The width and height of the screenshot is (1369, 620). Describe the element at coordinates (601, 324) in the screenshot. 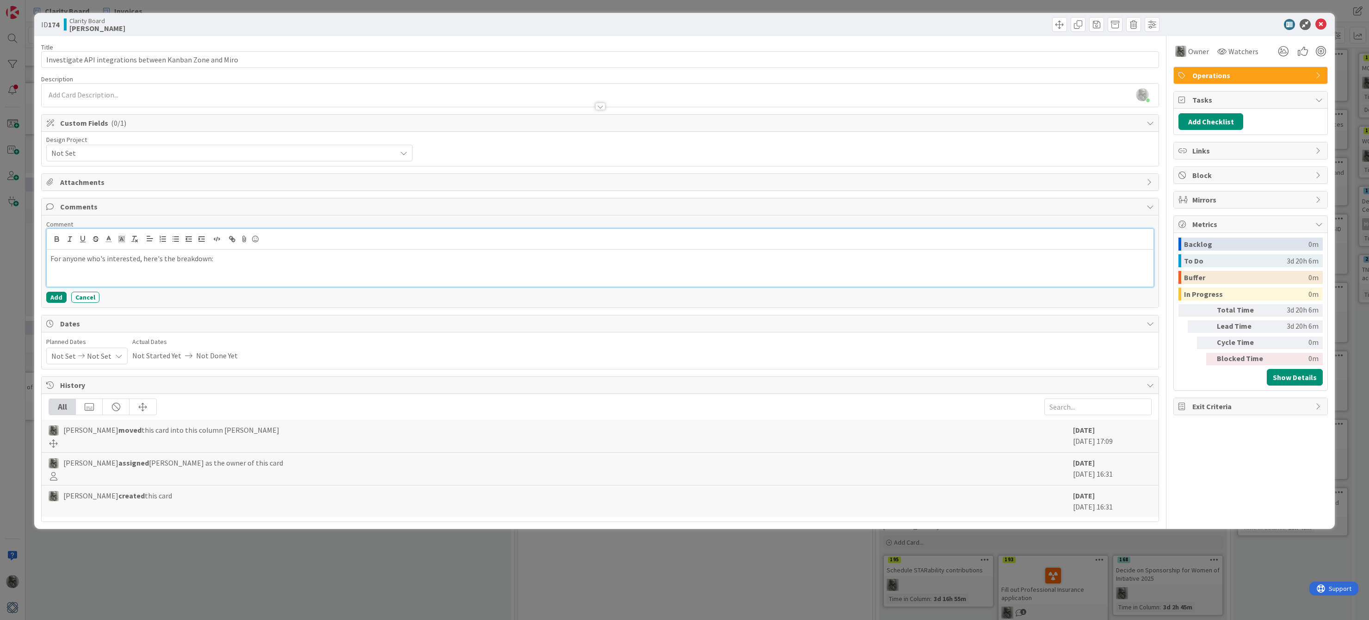

I see `span: Dates` at that location.